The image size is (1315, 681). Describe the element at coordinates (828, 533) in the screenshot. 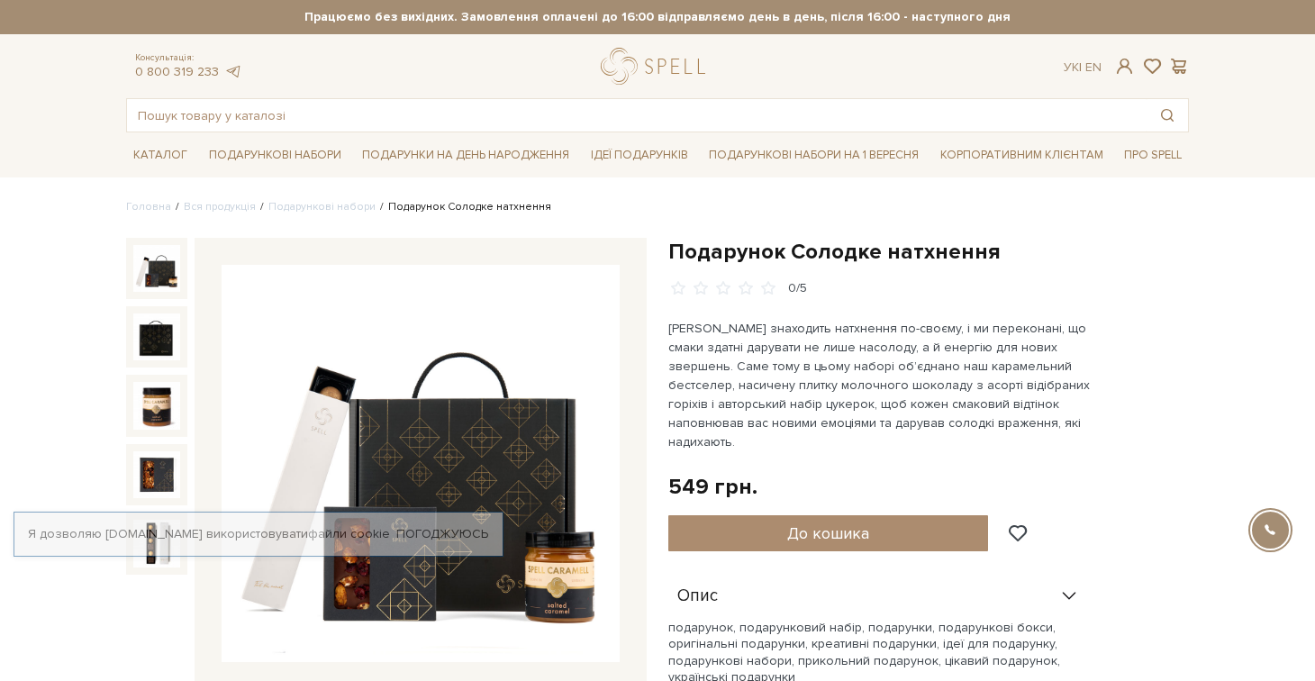

I see `span: До кошика` at that location.